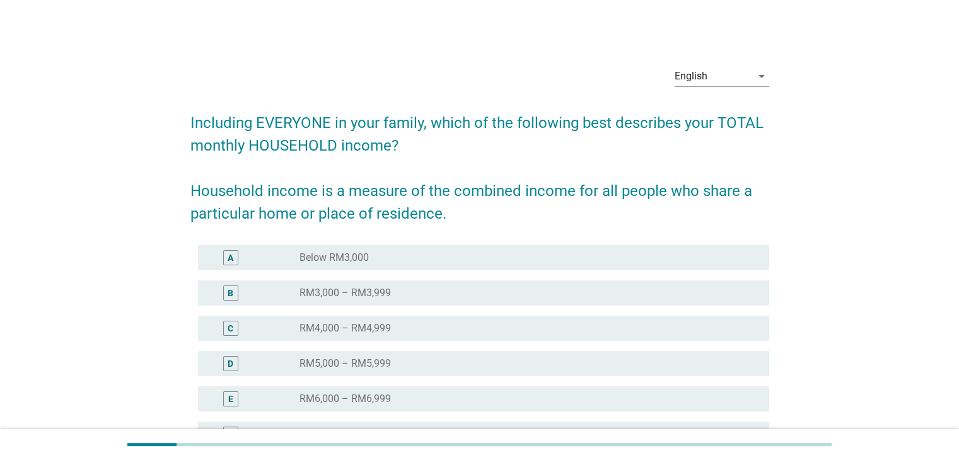 The image size is (959, 460). Describe the element at coordinates (334, 258) in the screenshot. I see `label: Below RM3,000` at that location.